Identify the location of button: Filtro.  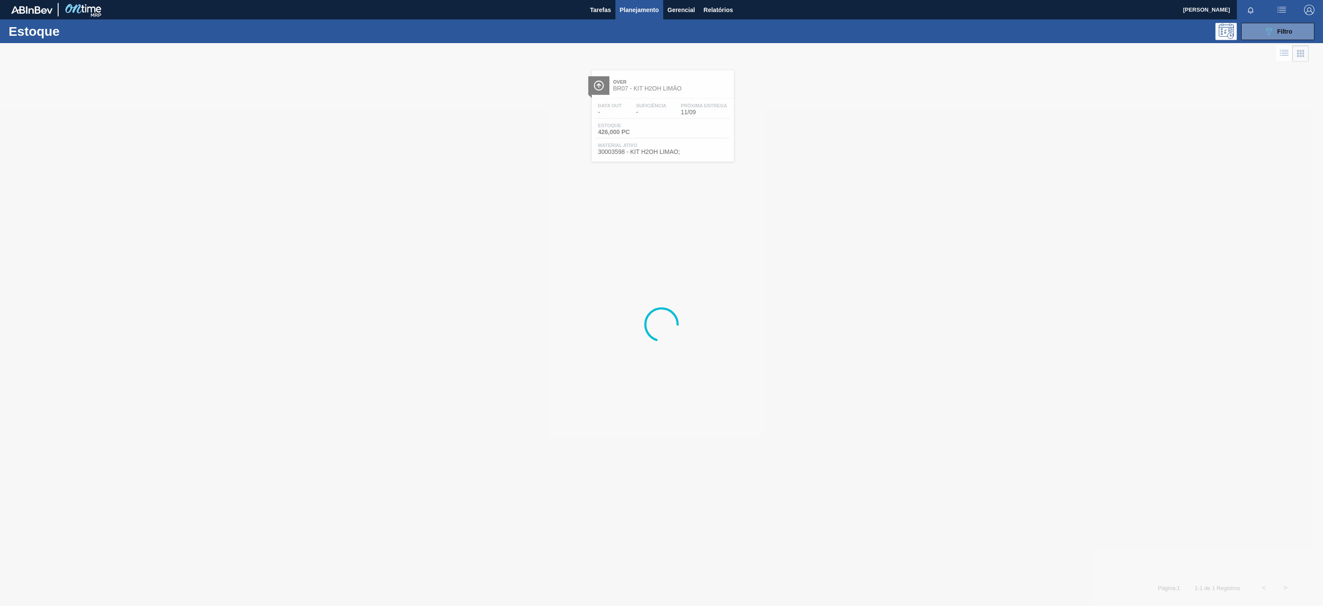
(1278, 31).